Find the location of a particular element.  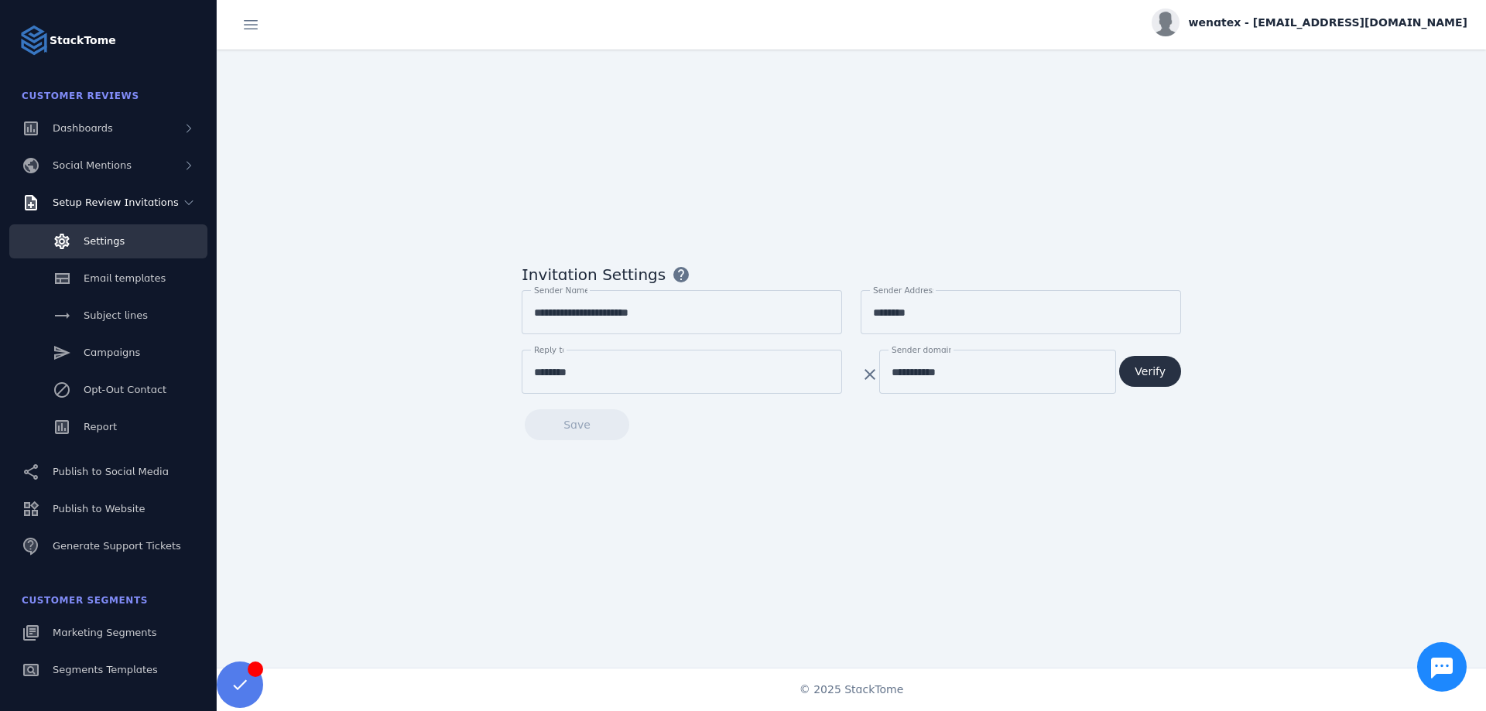

a: Segments Templates is located at coordinates (108, 670).